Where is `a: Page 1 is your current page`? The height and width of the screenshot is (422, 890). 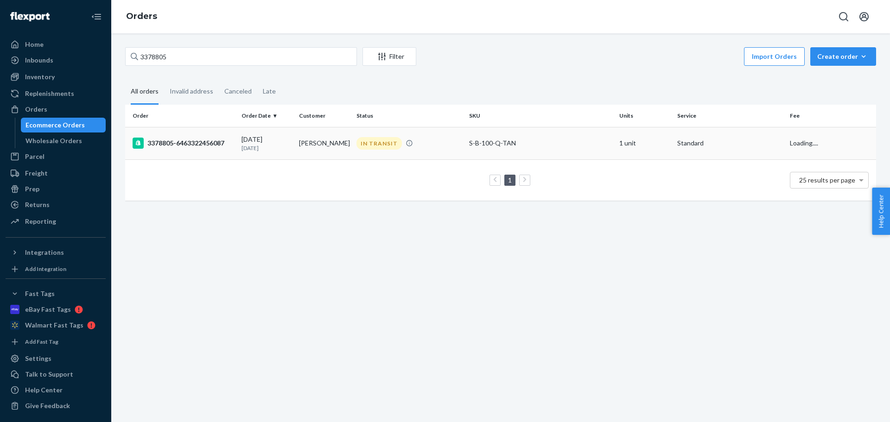 a: Page 1 is your current page is located at coordinates (510, 180).